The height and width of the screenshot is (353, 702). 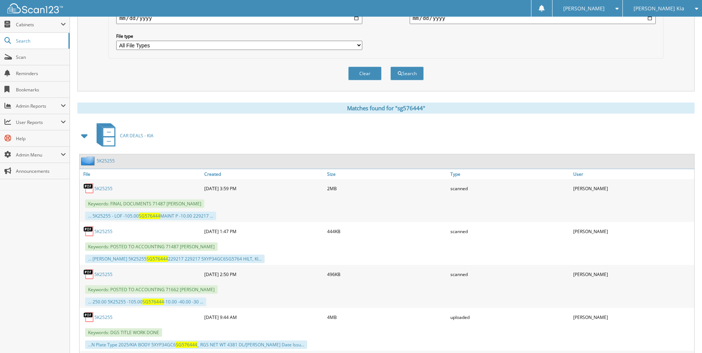 What do you see at coordinates (533, 18) in the screenshot?
I see `input: end` at bounding box center [533, 18].